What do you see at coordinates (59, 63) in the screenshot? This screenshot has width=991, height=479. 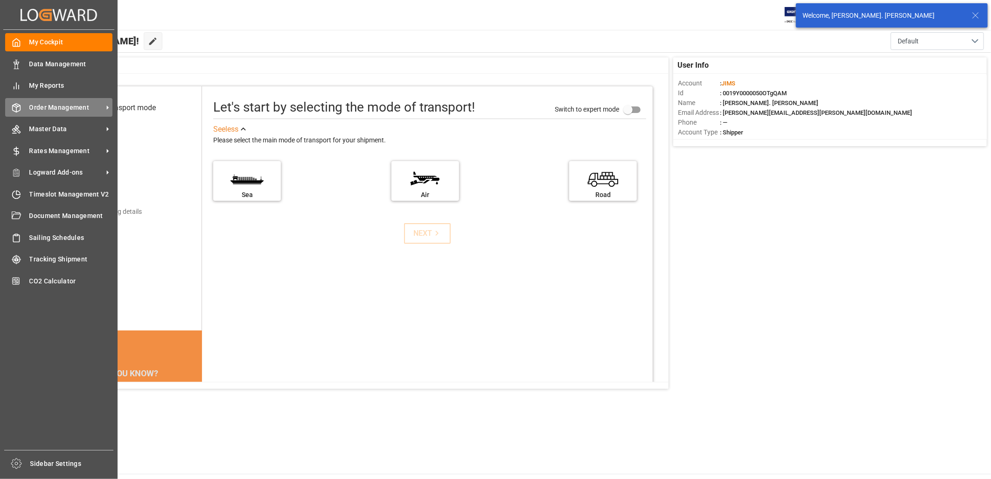 I see `a: Data Management` at bounding box center [59, 63].